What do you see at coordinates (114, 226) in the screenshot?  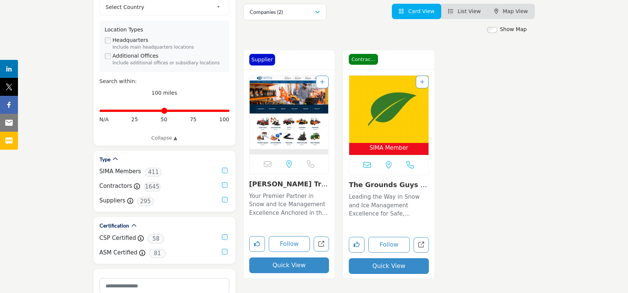 I see `h2: Certification` at bounding box center [114, 226].